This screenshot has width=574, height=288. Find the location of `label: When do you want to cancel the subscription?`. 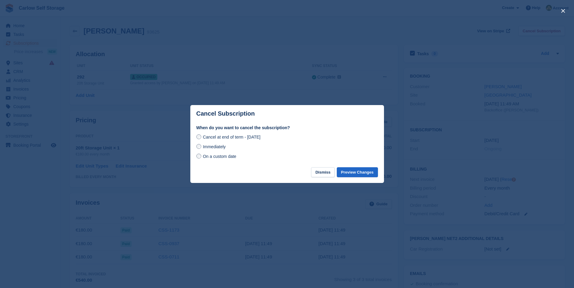

label: When do you want to cancel the subscription? is located at coordinates (287, 128).